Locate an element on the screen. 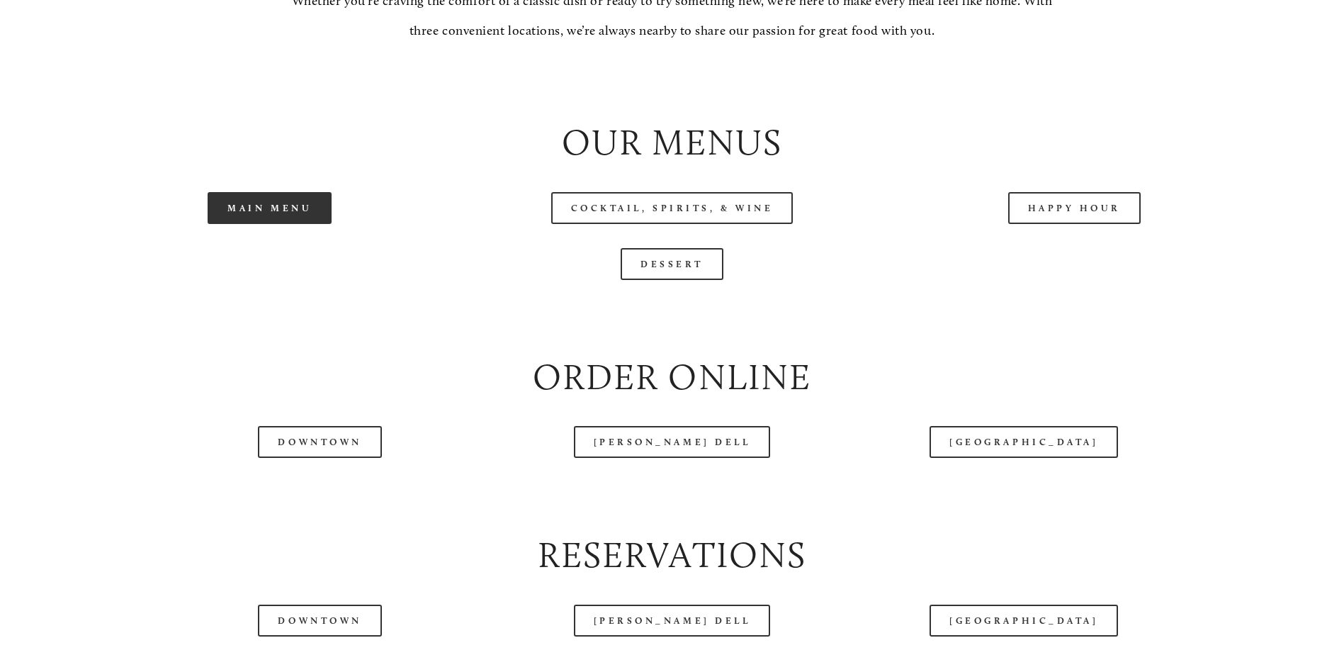 The height and width of the screenshot is (655, 1344). a: Main Menu is located at coordinates (269, 208).